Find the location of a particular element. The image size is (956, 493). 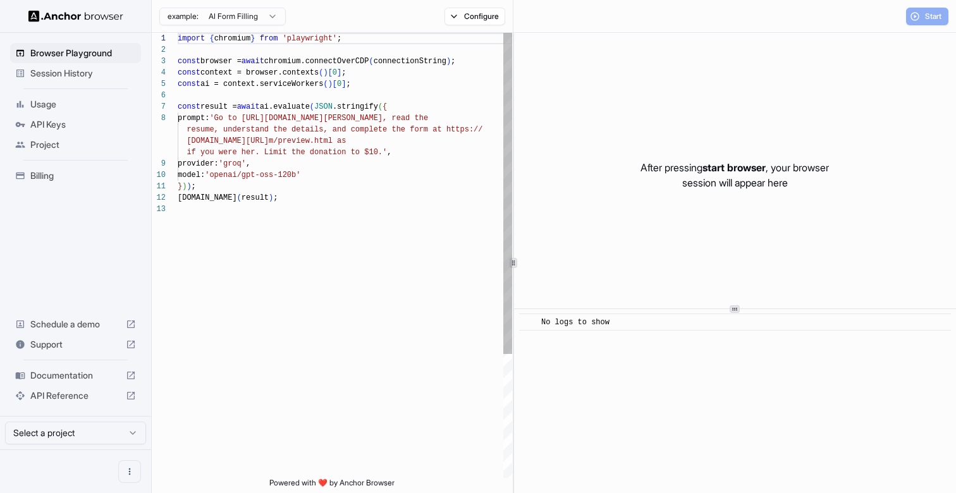

button: Configure is located at coordinates (475, 16).